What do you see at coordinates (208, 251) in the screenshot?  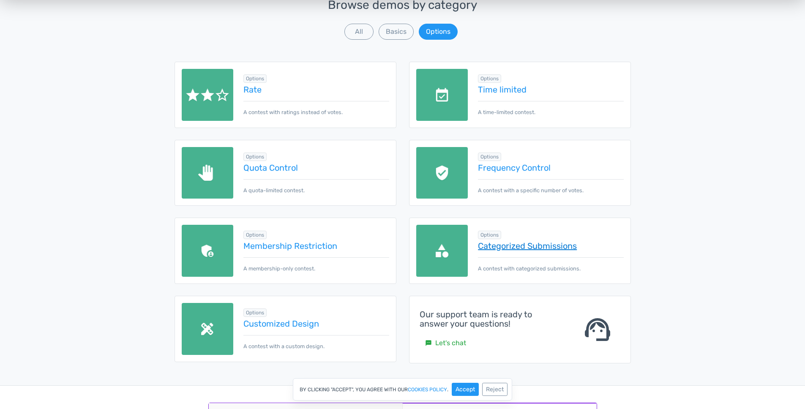 I see `img: members-only.png.webp` at bounding box center [208, 251].